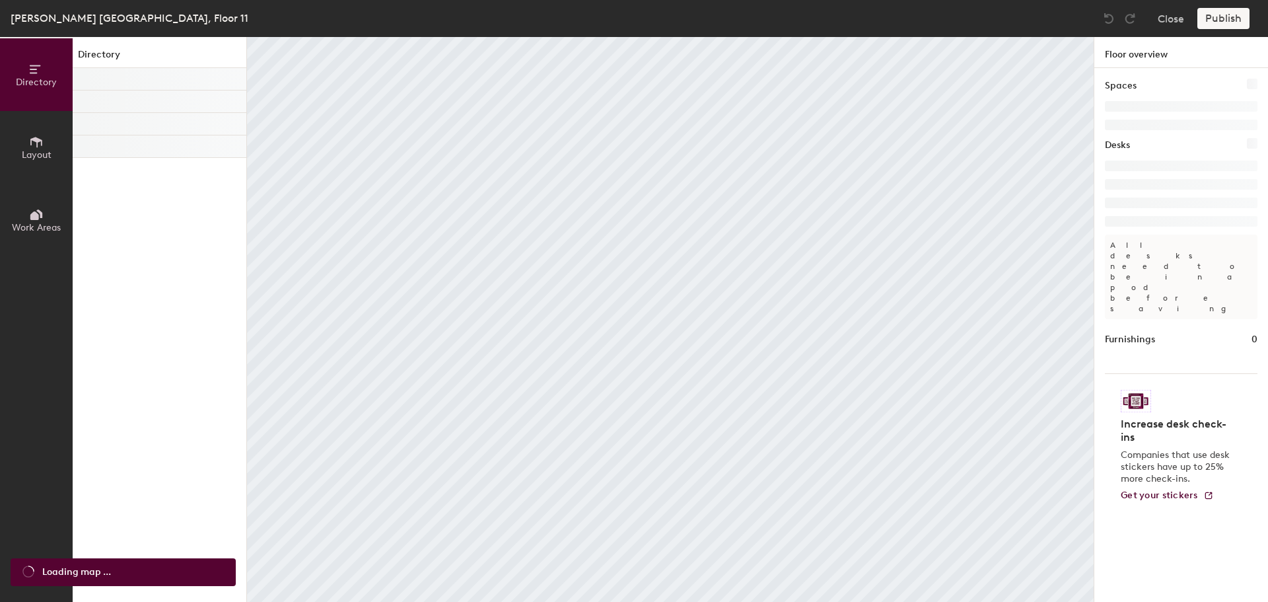 Image resolution: width=1268 pixels, height=602 pixels. What do you see at coordinates (1130, 18) in the screenshot?
I see `img: Redo` at bounding box center [1130, 18].